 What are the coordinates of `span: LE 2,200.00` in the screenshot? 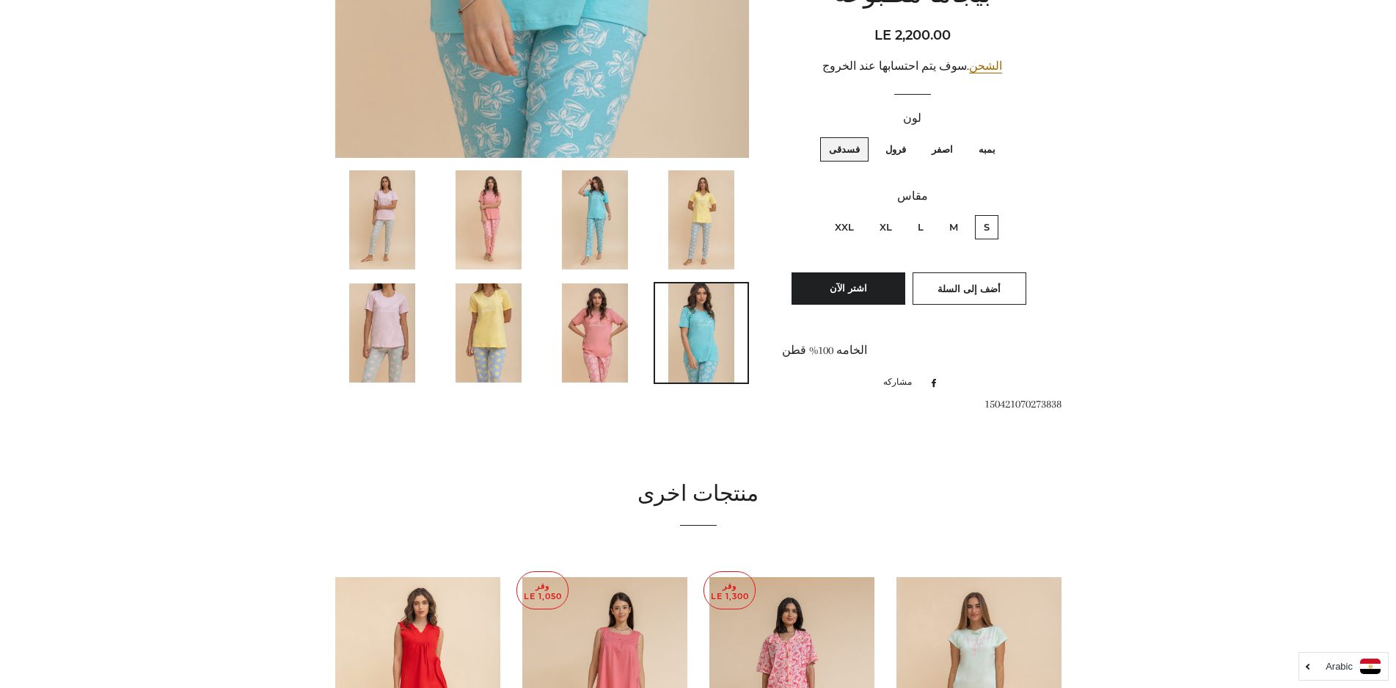 It's located at (913, 35).